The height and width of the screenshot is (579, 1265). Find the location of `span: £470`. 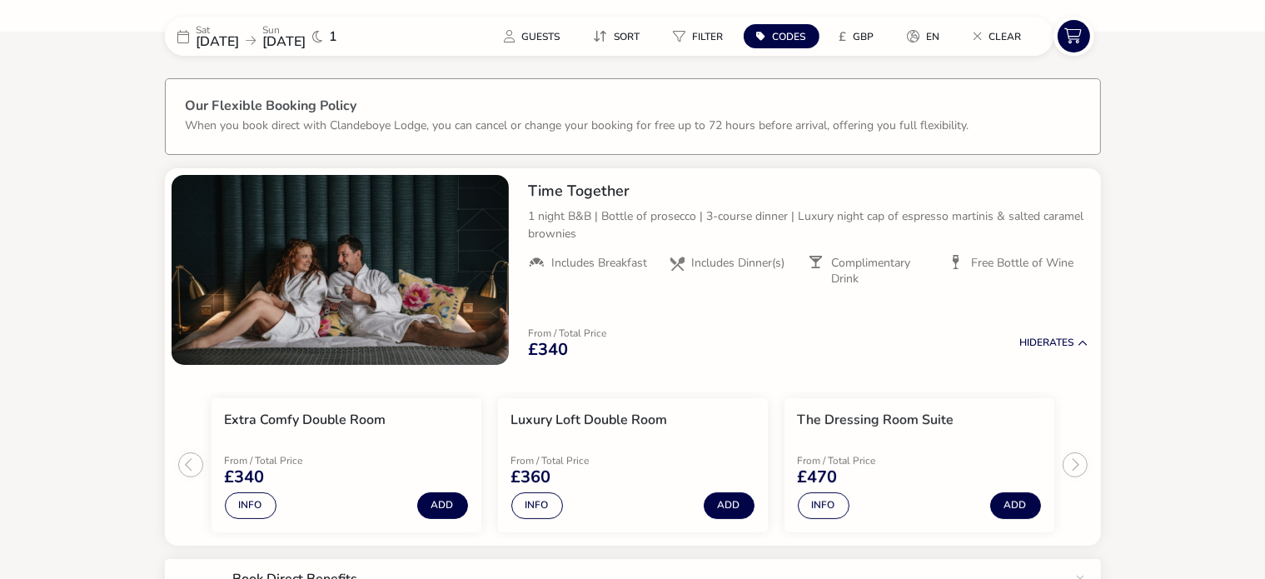

span: £470 is located at coordinates (818, 477).